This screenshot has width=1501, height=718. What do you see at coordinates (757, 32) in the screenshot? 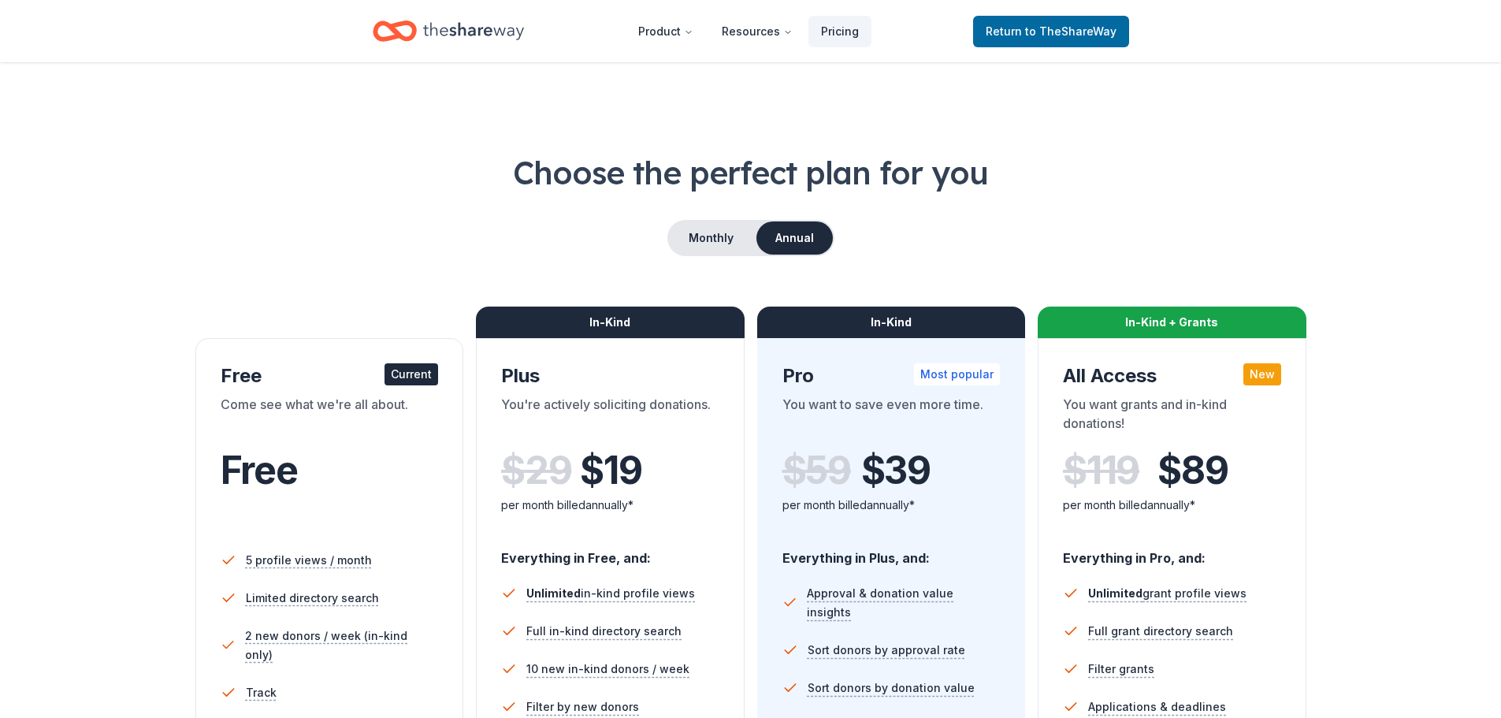
I see `button: Resources` at bounding box center [757, 32].